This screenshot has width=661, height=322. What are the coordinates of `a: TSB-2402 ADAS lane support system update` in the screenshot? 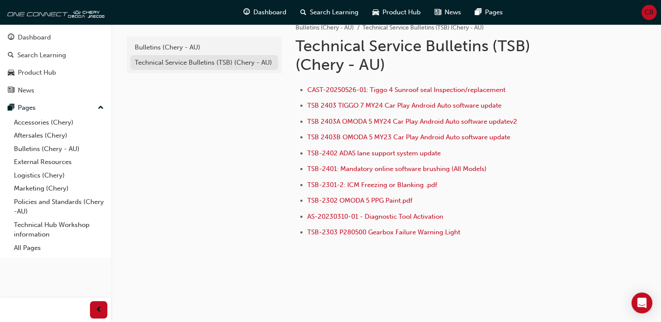 It's located at (374, 153).